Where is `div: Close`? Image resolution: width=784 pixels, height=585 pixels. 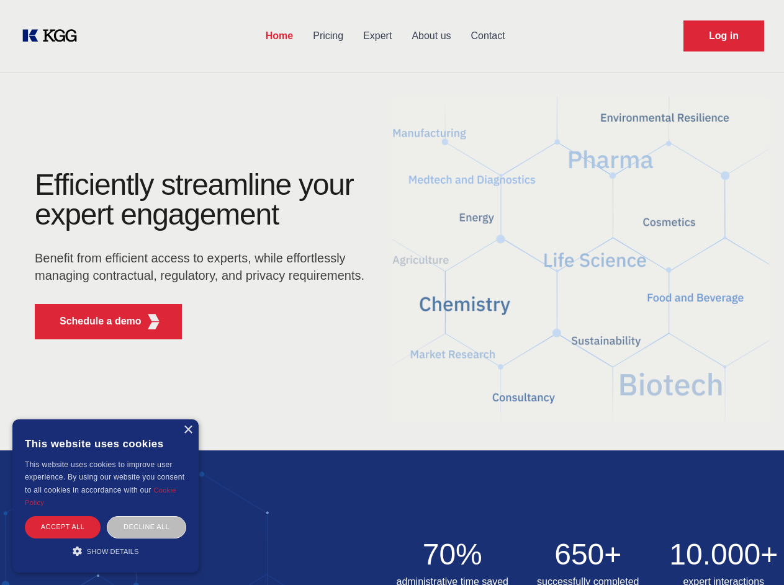
div: Close is located at coordinates (187, 430).